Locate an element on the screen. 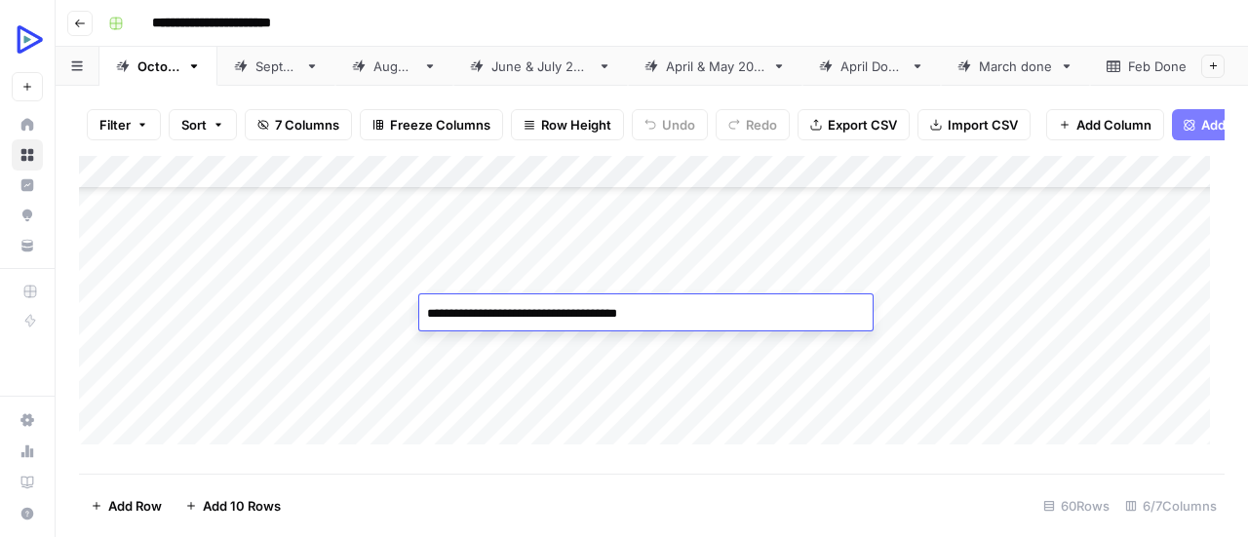 The width and height of the screenshot is (1248, 537). div: 6/7 Columns is located at coordinates (1171, 506).